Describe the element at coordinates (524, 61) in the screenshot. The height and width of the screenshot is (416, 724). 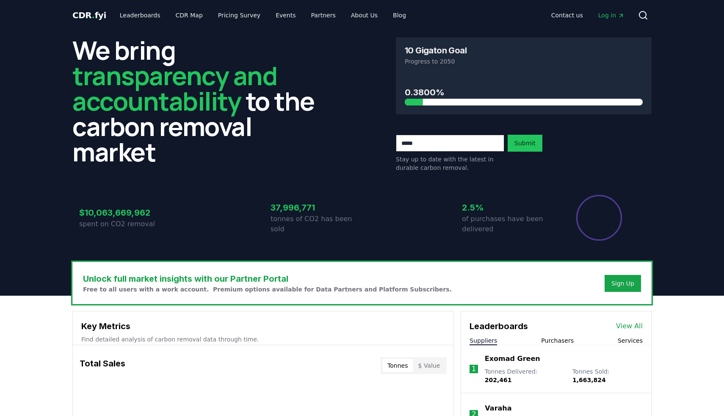
I see `p: Progress to 2050` at that location.